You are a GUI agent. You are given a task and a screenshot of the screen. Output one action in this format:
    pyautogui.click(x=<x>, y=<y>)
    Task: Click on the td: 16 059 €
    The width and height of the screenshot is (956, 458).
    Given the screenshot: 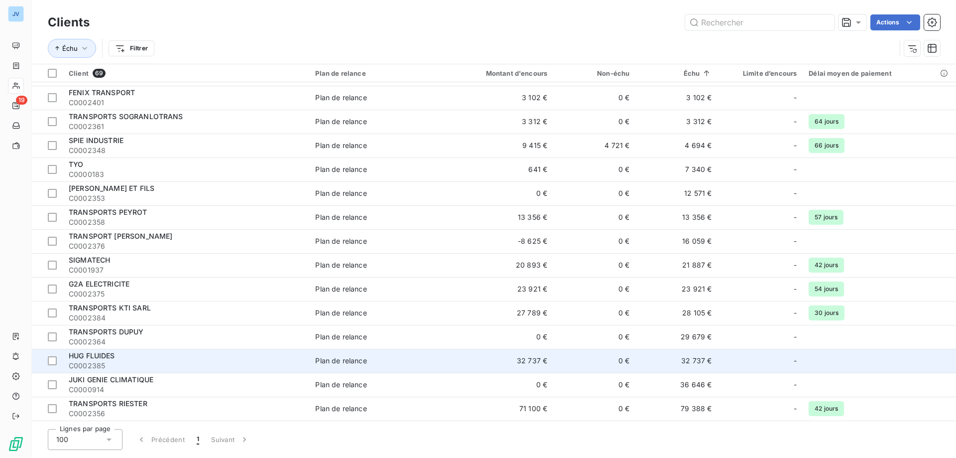 What is the action you would take?
    pyautogui.click(x=676, y=241)
    